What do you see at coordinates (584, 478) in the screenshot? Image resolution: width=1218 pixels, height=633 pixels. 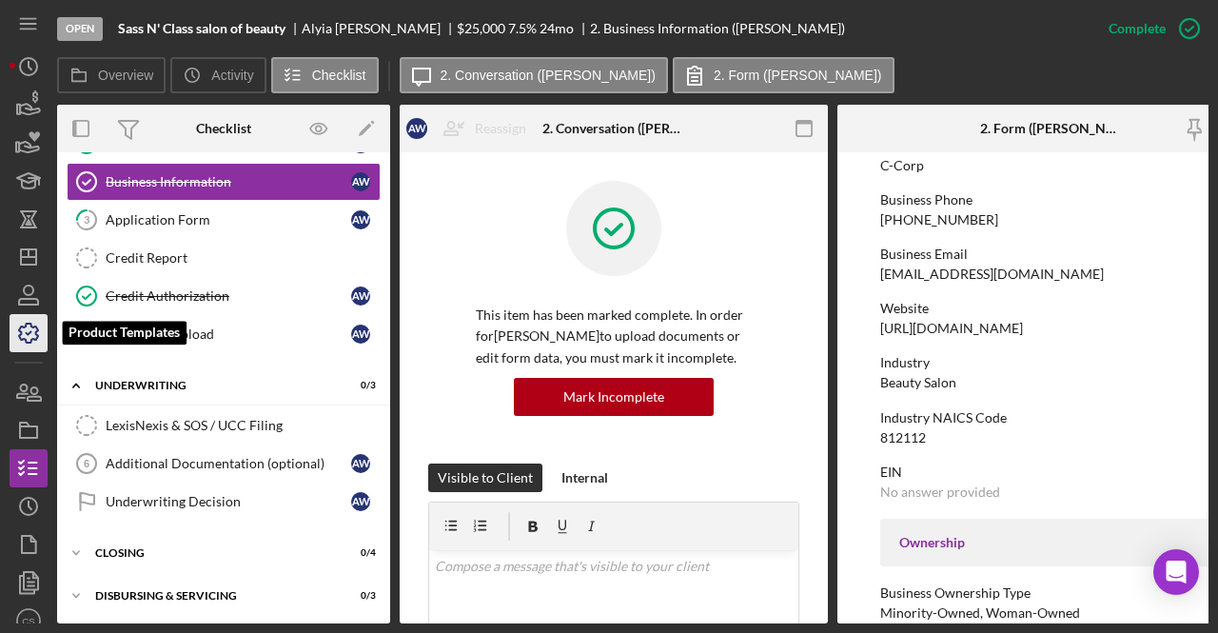 I see `div: Internal` at bounding box center [584, 478].